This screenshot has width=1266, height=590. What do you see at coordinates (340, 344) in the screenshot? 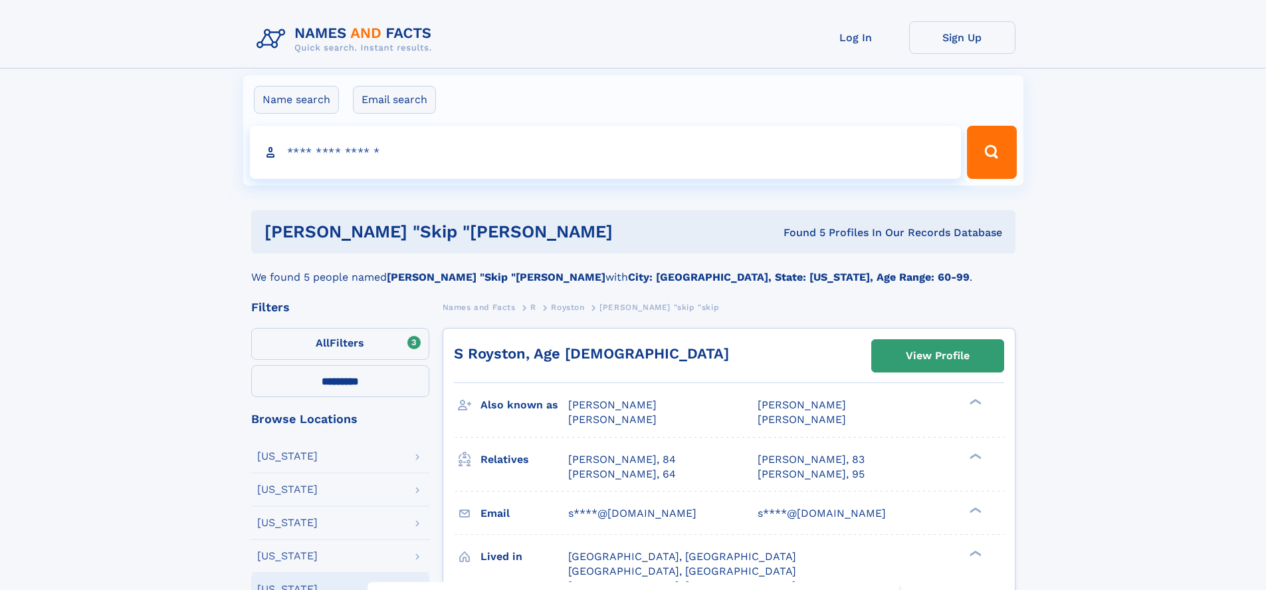
I see `label: Filters` at bounding box center [340, 344].